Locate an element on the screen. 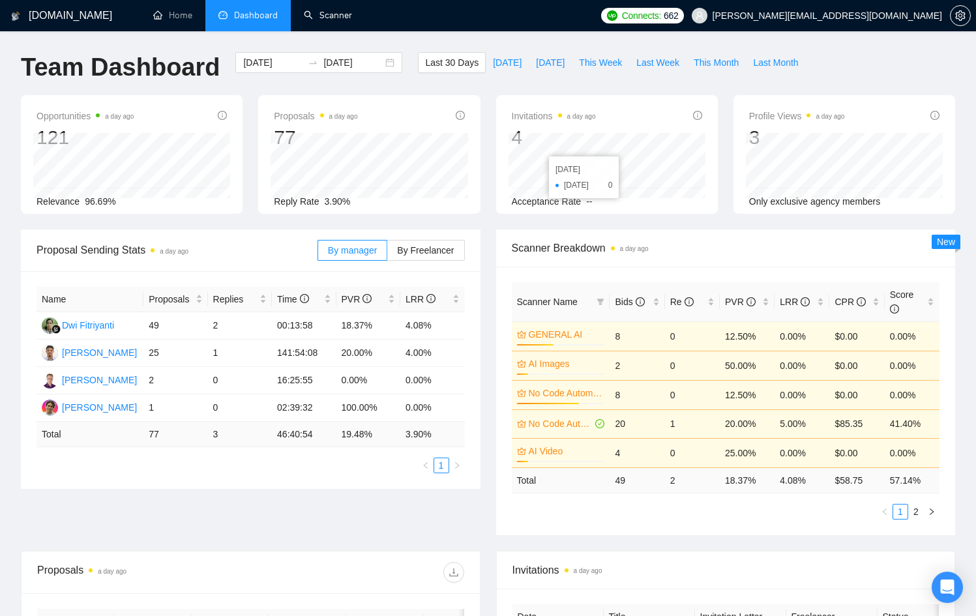 The width and height of the screenshot is (976, 616). span: filter is located at coordinates (600, 302).